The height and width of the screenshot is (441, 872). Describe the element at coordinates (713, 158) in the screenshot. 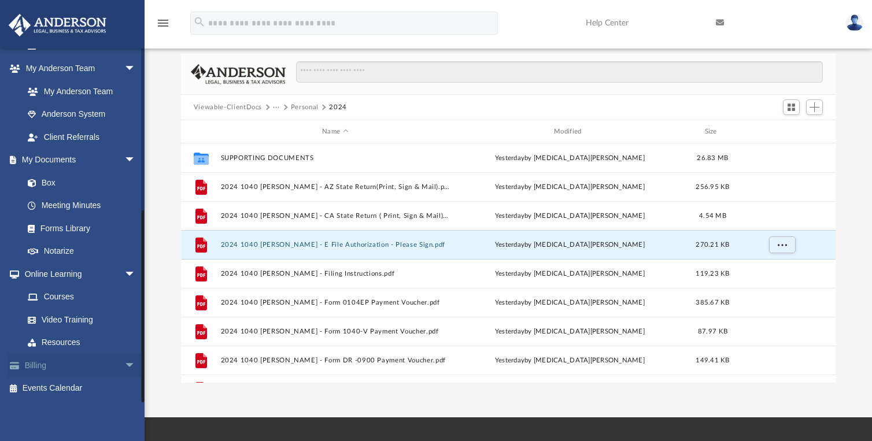

I see `span: 26.83 MB` at that location.